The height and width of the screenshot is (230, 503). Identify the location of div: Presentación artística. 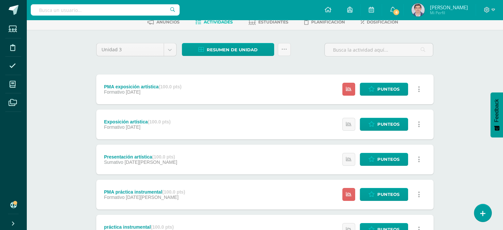
(140, 157).